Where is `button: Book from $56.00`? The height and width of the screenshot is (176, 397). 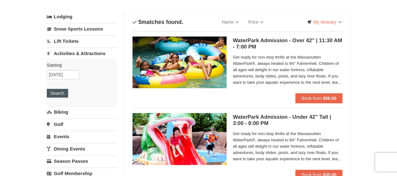
button: Book from $56.00 is located at coordinates (319, 98).